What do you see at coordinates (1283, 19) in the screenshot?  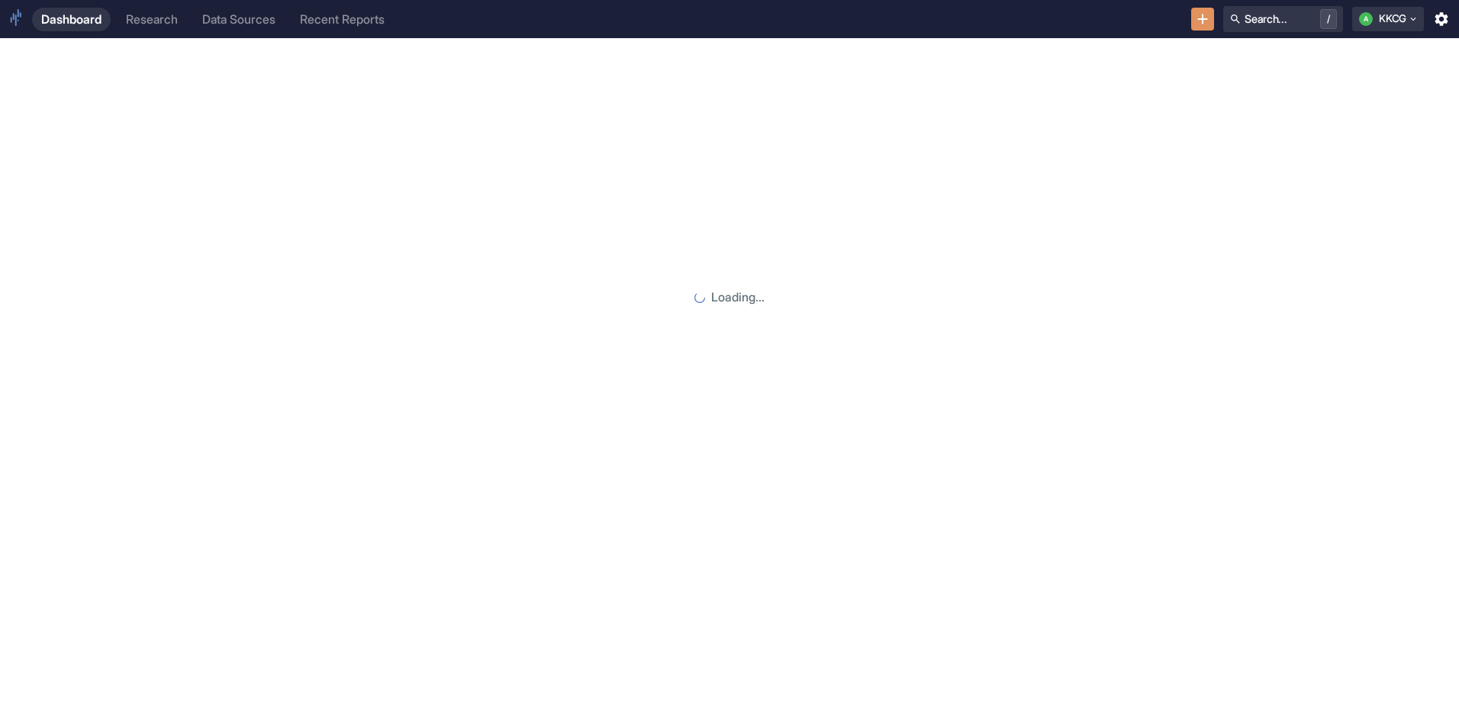 I see `button: Search.../` at bounding box center [1283, 19].